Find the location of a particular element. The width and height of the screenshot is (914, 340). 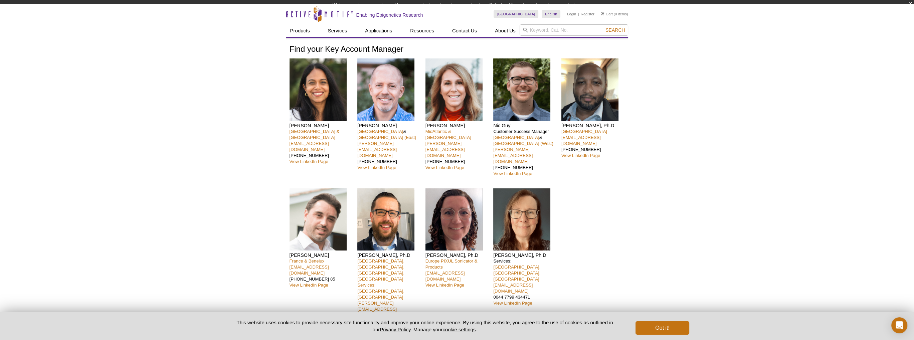

img: Anne-Sophie Ay-Berthomieu headshot is located at coordinates (454, 219).